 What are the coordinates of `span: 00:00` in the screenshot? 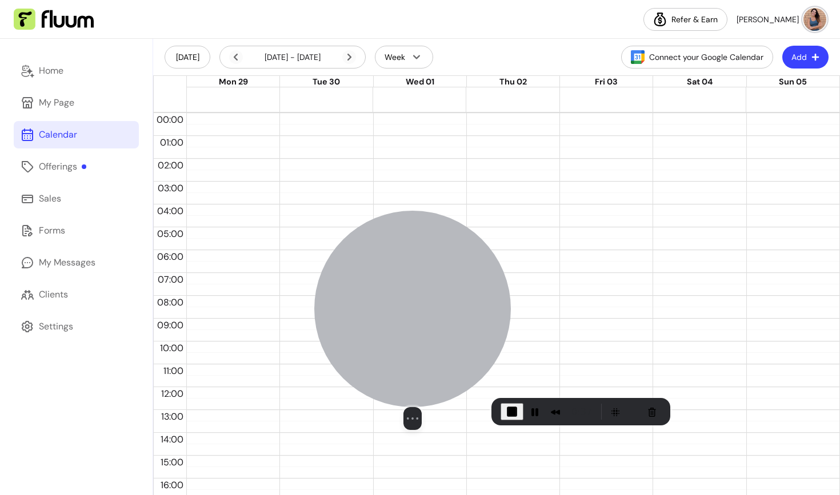 It's located at (170, 119).